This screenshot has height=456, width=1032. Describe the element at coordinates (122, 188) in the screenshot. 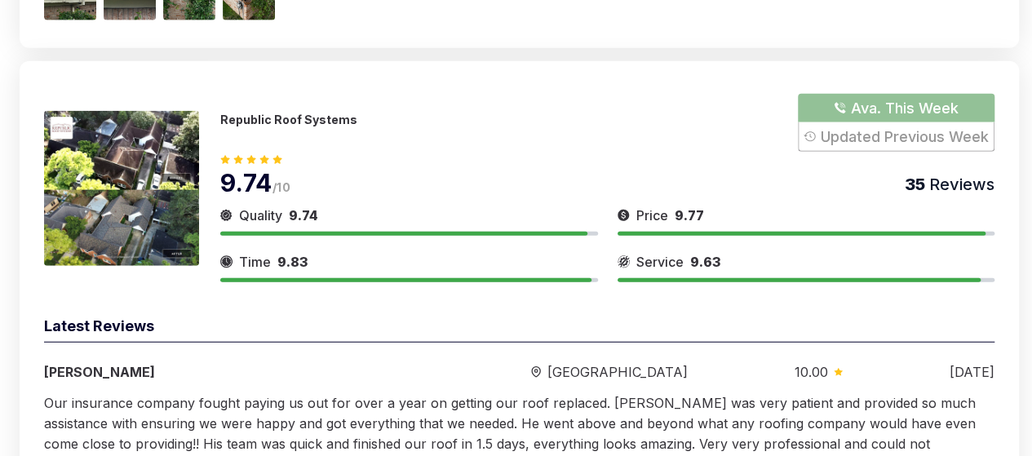

I see `img: 175466267576236.jpeg` at that location.